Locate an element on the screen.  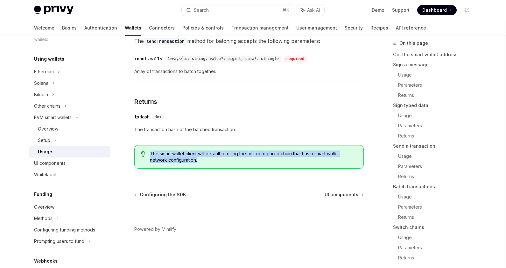
a: Welcome is located at coordinates (44, 28).